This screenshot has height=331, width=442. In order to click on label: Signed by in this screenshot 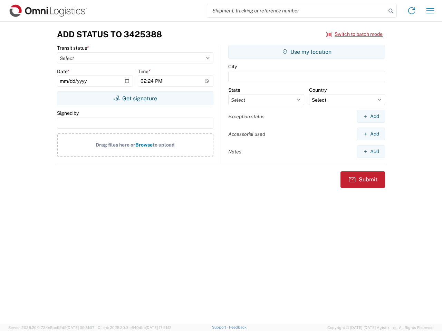, I will do `click(68, 113)`.